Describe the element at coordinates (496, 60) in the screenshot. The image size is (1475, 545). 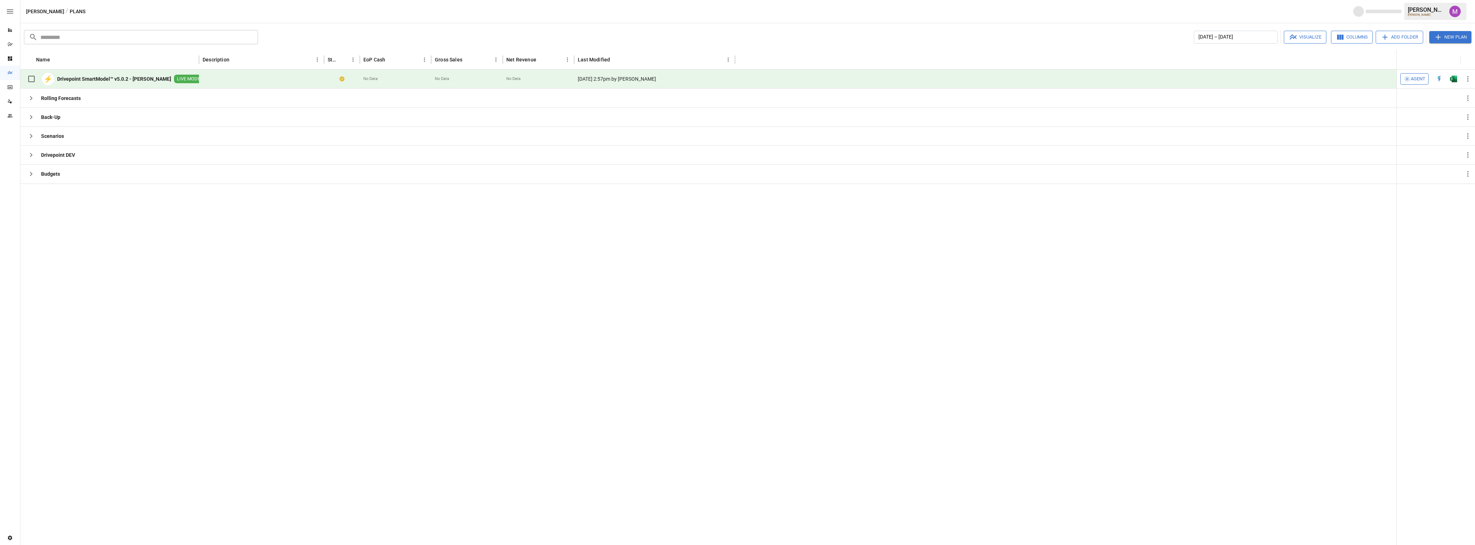
I see `button: Gross Sales column menu` at that location.